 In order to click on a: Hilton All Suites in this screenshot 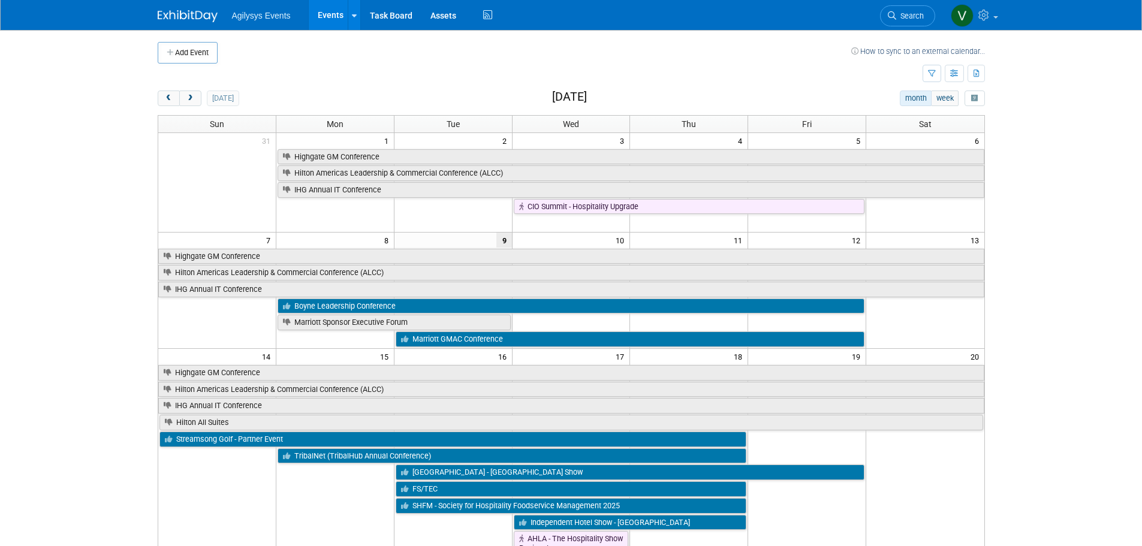, I will do `click(572, 423)`.